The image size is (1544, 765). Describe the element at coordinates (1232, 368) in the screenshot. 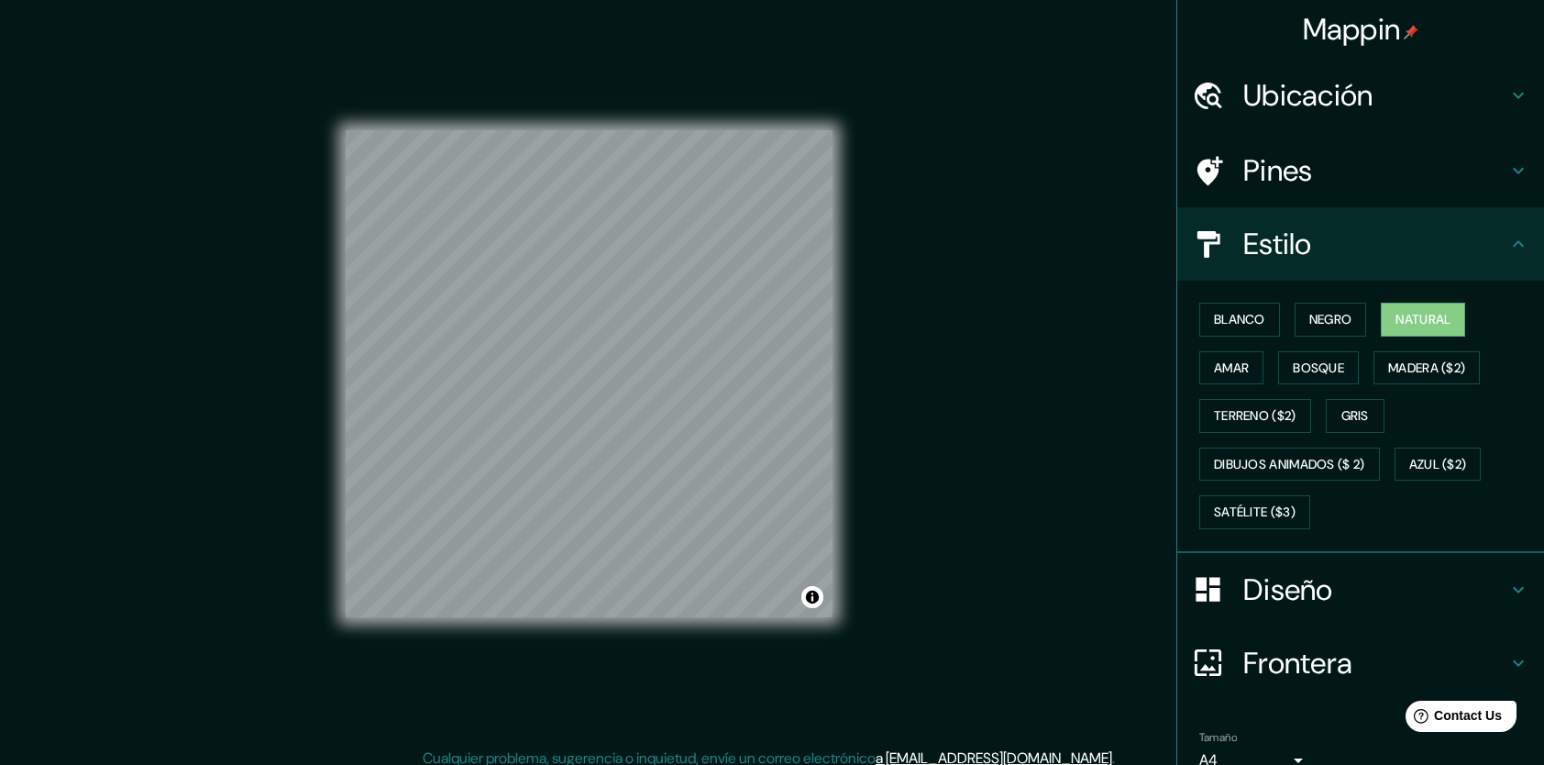

I see `button: Amar` at that location.